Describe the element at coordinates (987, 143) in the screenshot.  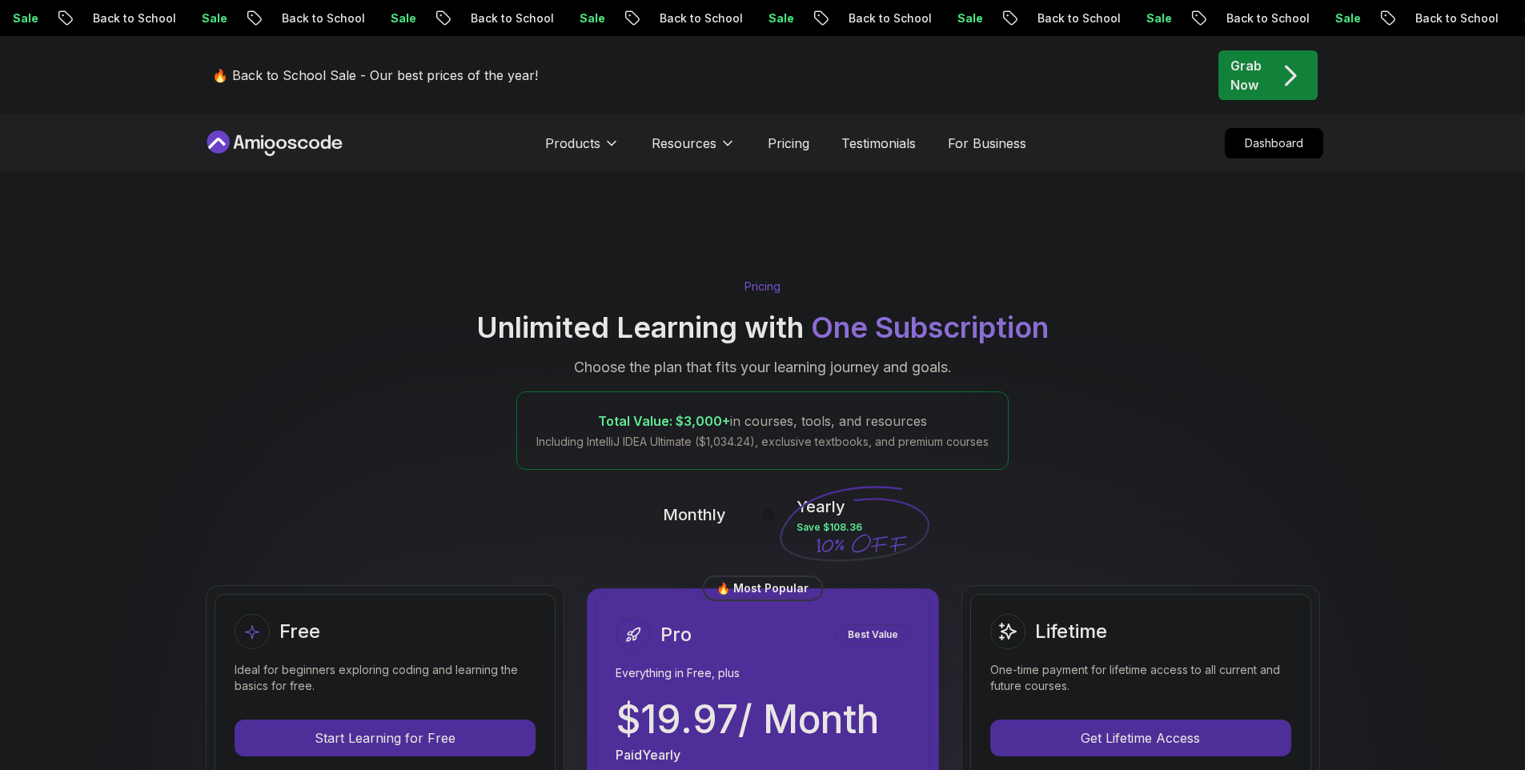
I see `a: For Business` at that location.